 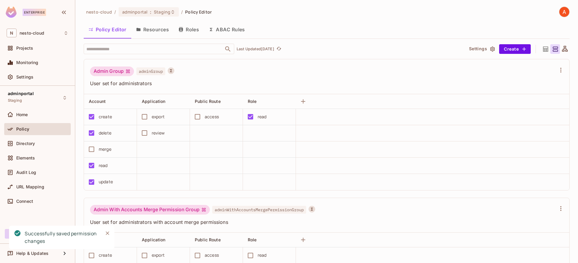 I want to click on span: Home, so click(x=22, y=115).